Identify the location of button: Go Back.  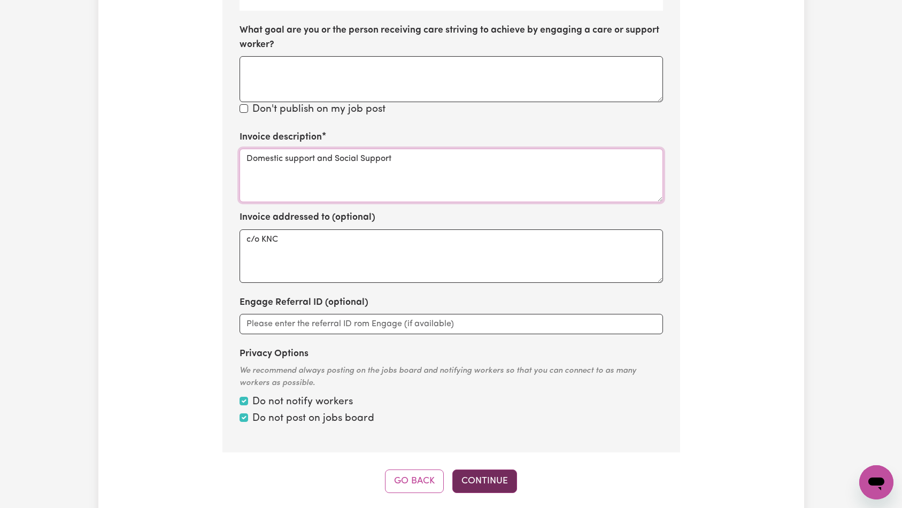
(414, 481).